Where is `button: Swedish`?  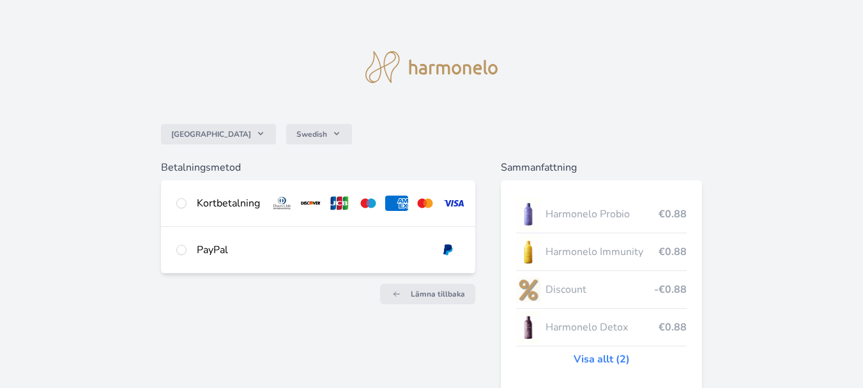
button: Swedish is located at coordinates (319, 134).